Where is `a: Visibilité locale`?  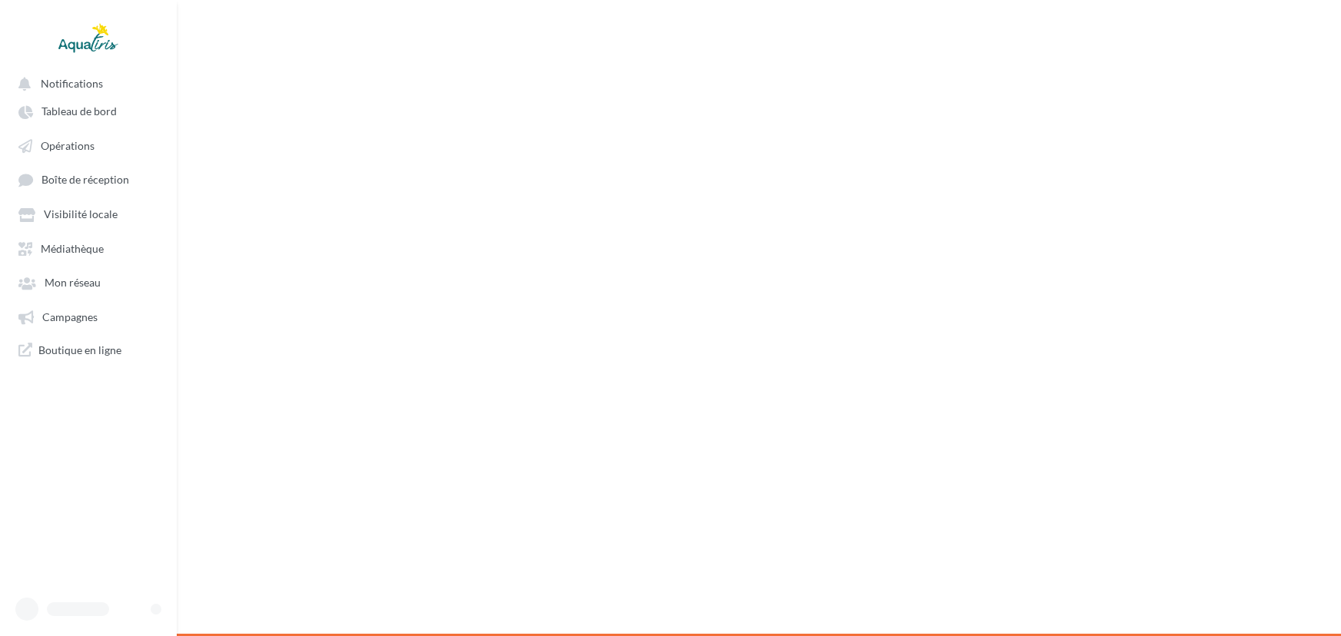
a: Visibilité locale is located at coordinates (88, 214).